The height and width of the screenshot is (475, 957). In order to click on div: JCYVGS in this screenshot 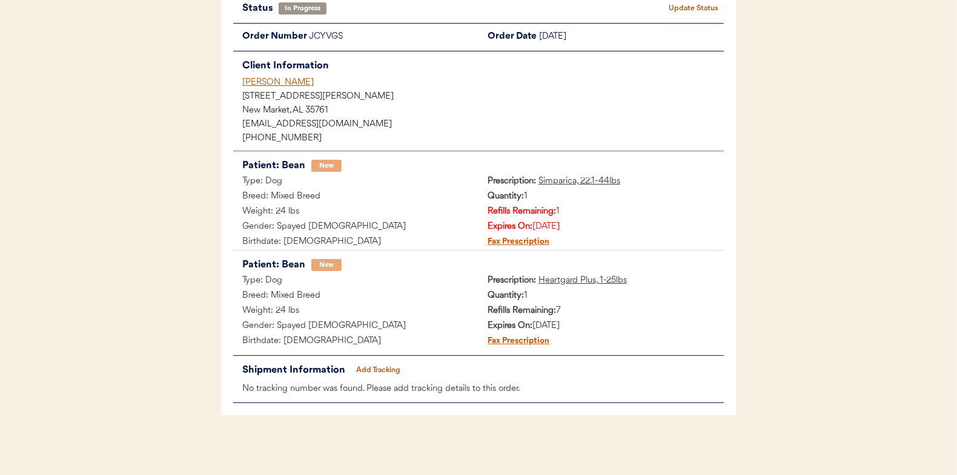, I will do `click(394, 37)`.